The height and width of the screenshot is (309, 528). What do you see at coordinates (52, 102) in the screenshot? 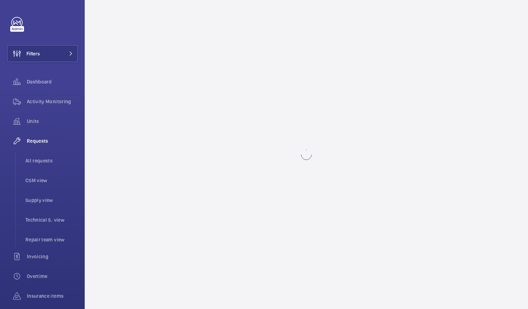
I see `span: Activity Monitoring` at bounding box center [52, 102].